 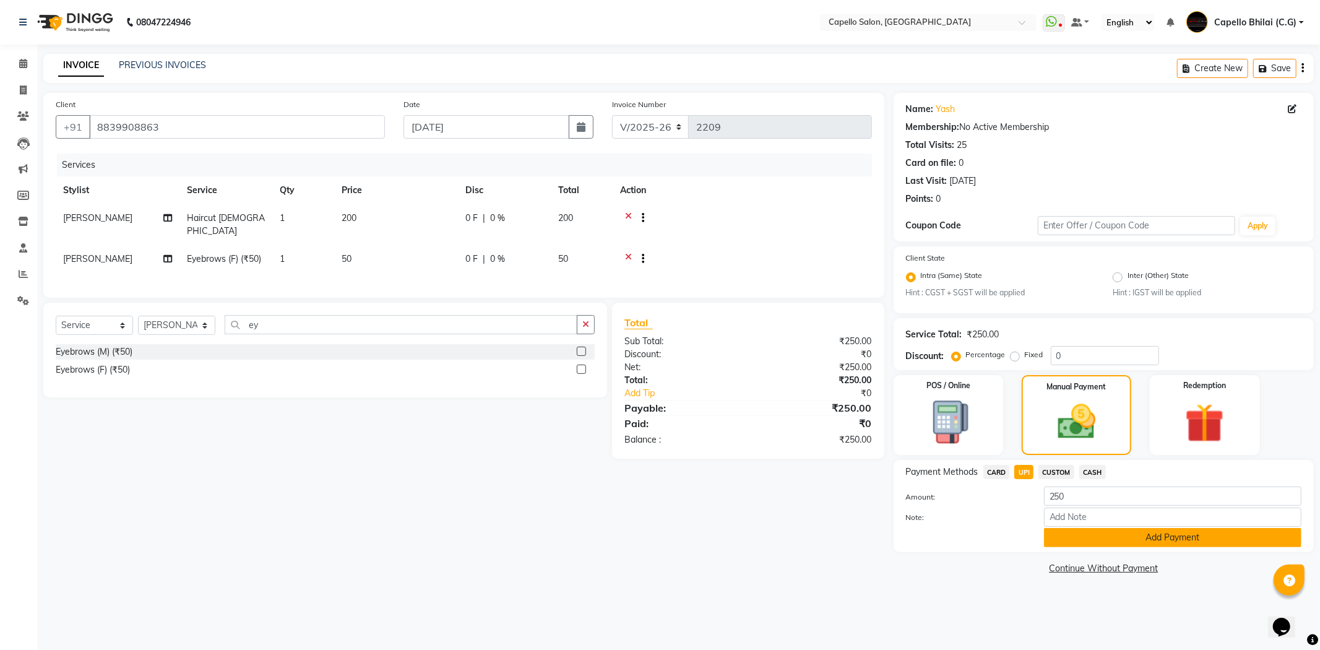 I want to click on a: Yash, so click(x=945, y=109).